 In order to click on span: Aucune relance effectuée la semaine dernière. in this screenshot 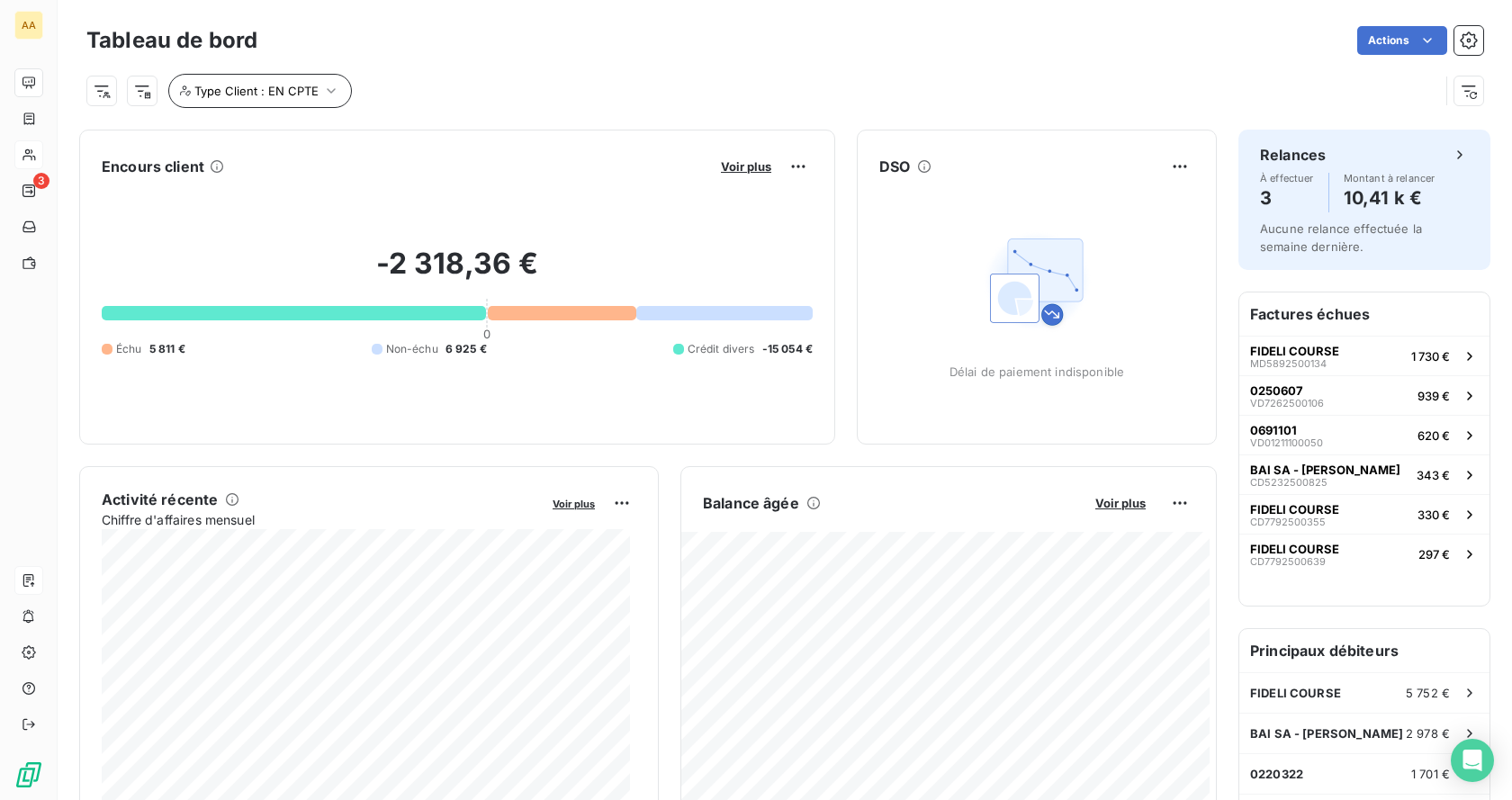, I will do `click(1341, 238)`.